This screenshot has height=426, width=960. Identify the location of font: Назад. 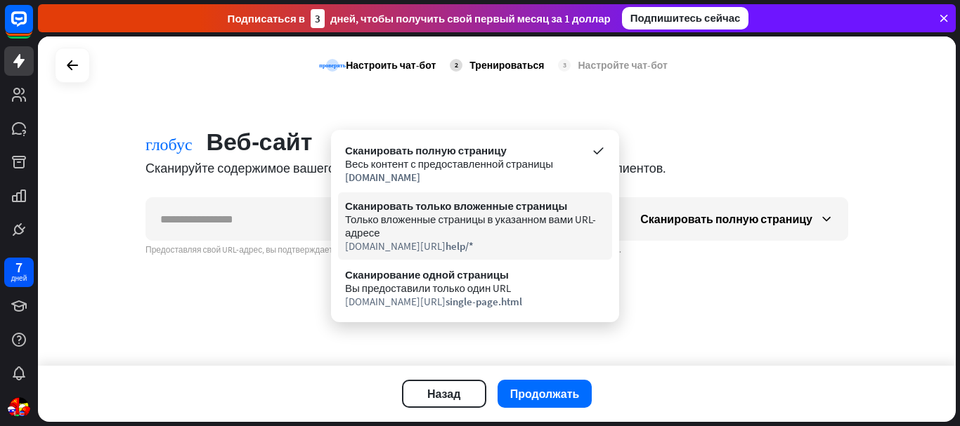
(443, 394).